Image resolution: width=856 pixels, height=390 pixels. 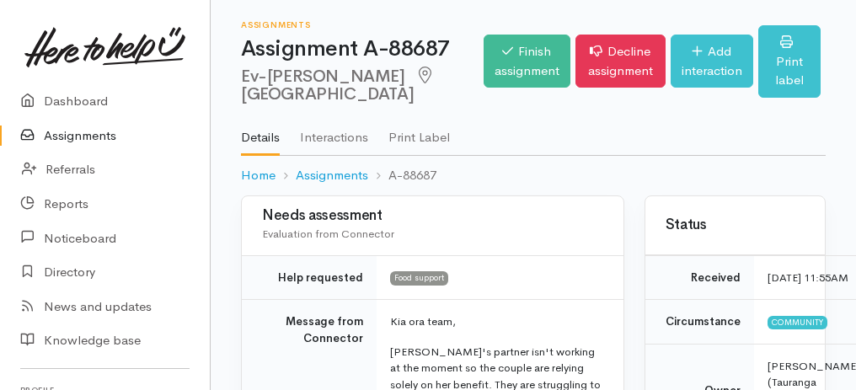 What do you see at coordinates (735, 225) in the screenshot?
I see `h3: Status` at bounding box center [735, 225].